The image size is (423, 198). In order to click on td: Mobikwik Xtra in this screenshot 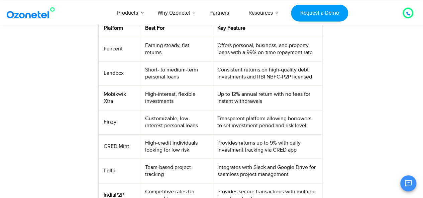, I will do `click(119, 98)`.